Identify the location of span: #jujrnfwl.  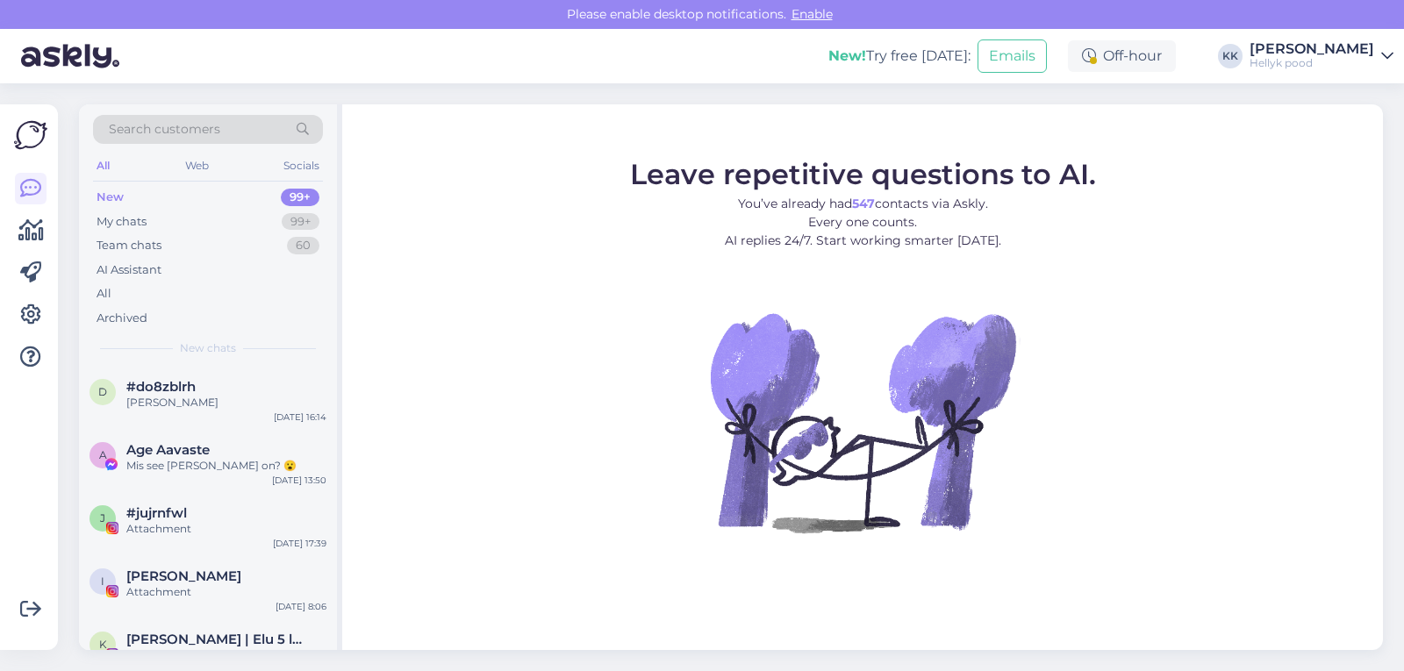
(156, 513).